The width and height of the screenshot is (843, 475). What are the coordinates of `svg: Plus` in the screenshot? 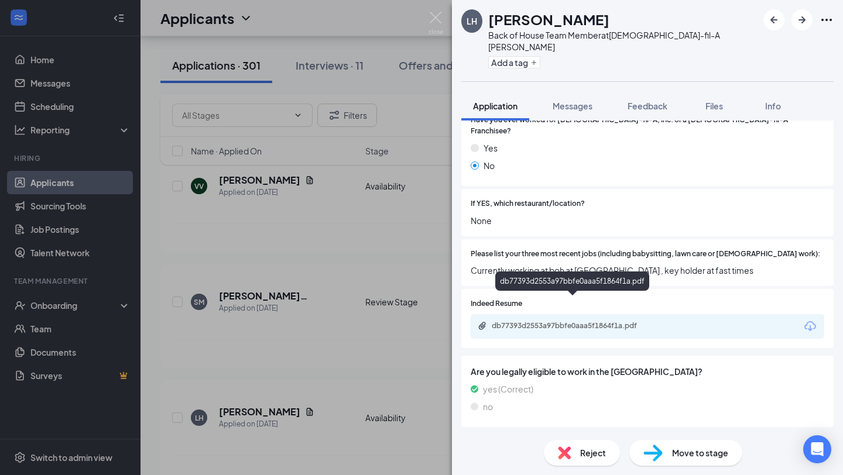 It's located at (534, 63).